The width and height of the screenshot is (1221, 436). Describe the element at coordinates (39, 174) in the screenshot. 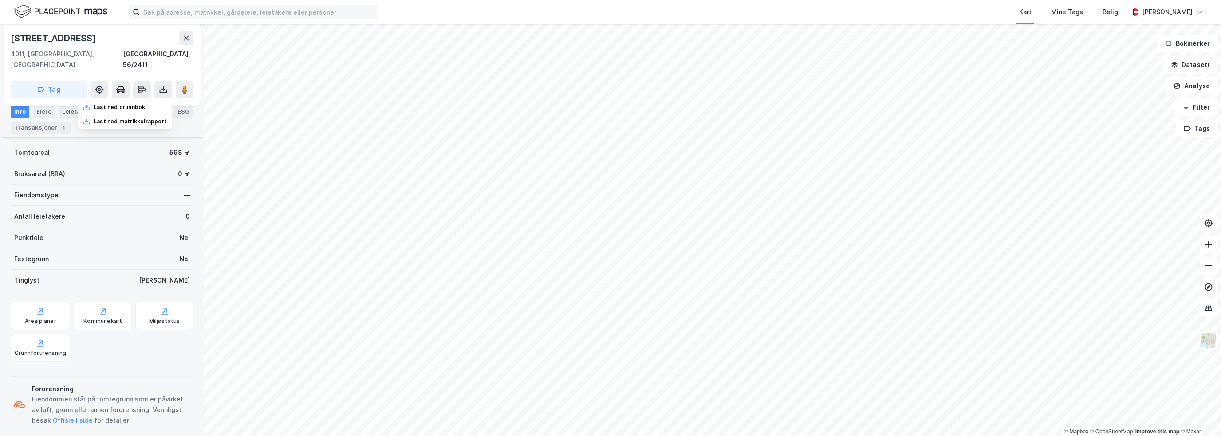

I see `div: Bruksareal (BRA)` at that location.